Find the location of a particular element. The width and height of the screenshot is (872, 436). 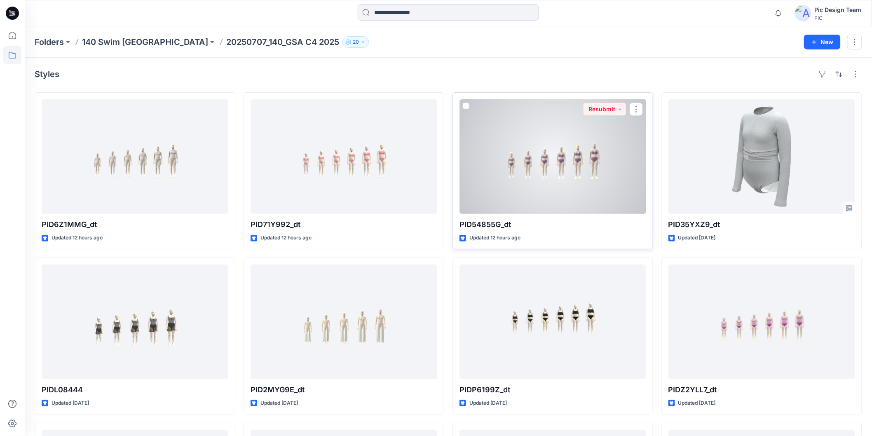

p: PID2MYG9E_dt is located at coordinates (344, 390).